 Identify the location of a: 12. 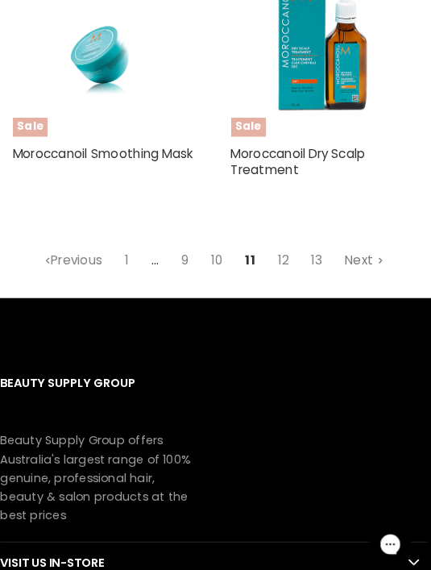
(282, 252).